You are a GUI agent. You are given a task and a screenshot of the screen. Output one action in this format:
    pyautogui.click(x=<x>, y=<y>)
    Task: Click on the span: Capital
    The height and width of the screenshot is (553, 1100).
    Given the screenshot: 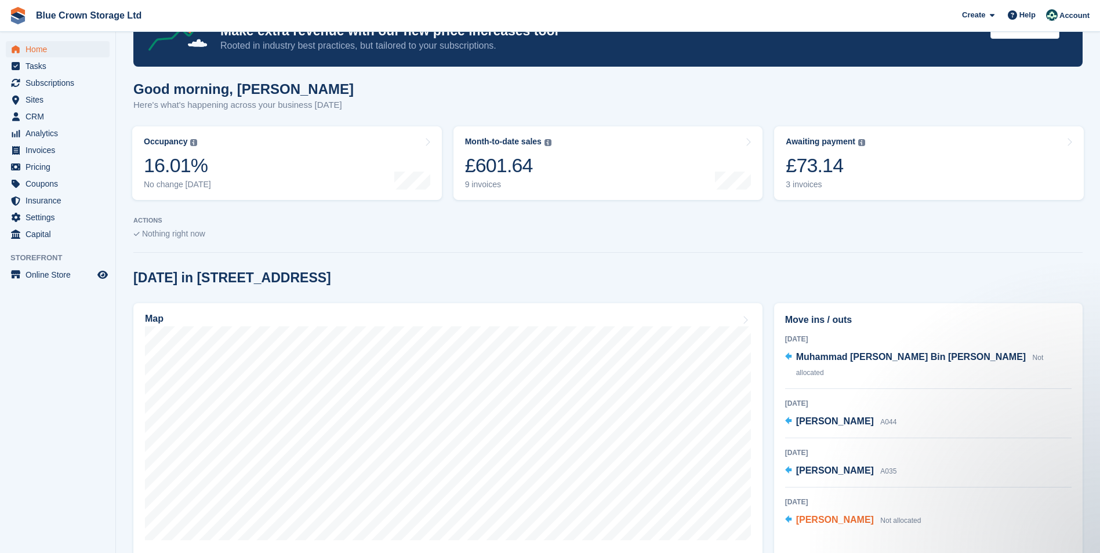 What is the action you would take?
    pyautogui.click(x=60, y=234)
    